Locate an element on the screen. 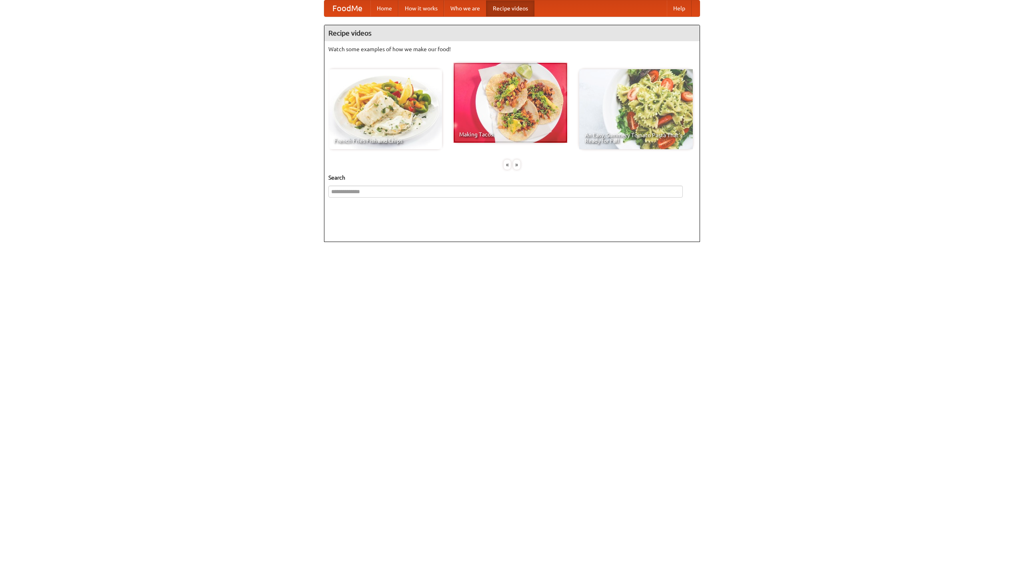 Image resolution: width=1024 pixels, height=566 pixels. a: Making Tacos is located at coordinates (511, 103).